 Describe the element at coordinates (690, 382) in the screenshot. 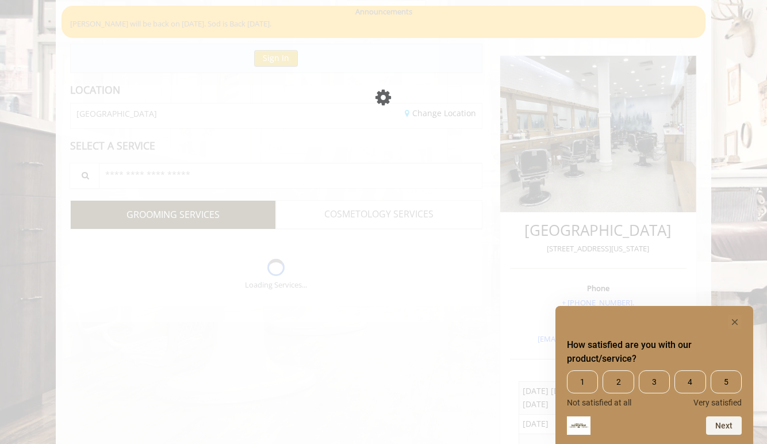

I see `span: 4` at that location.